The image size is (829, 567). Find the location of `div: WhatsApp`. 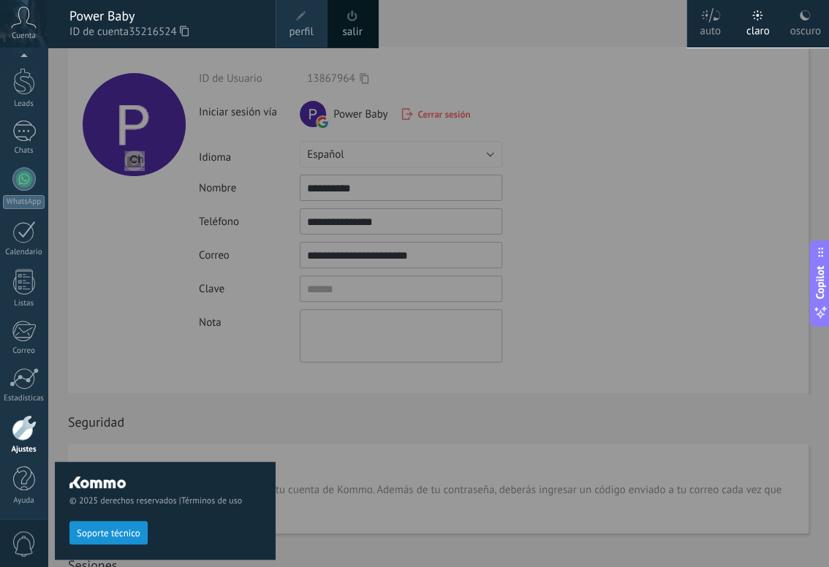

div: WhatsApp is located at coordinates (23, 202).